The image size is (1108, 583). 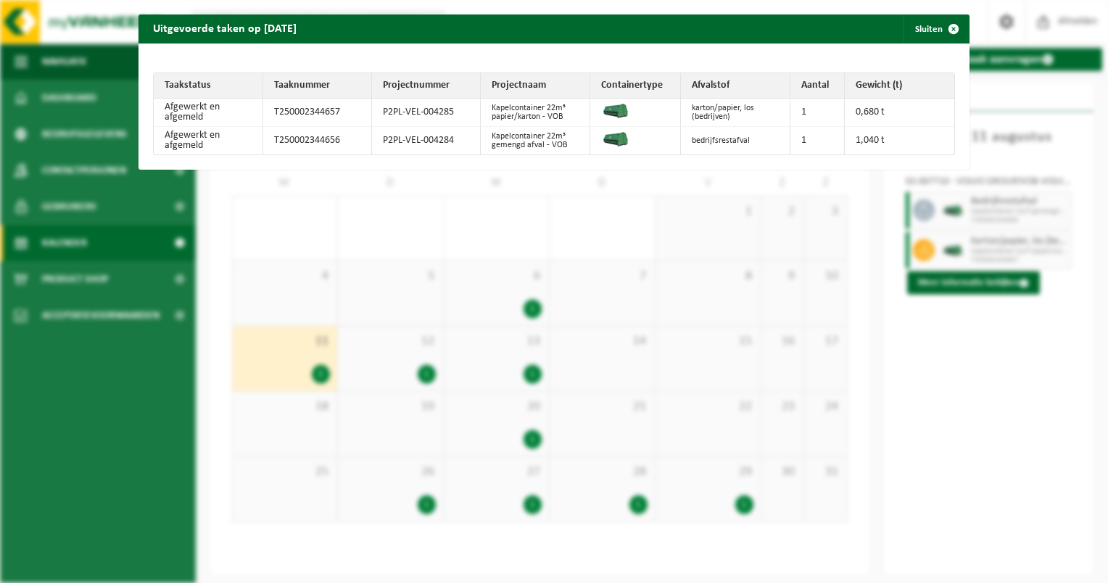 I want to click on th: Containertype, so click(x=635, y=86).